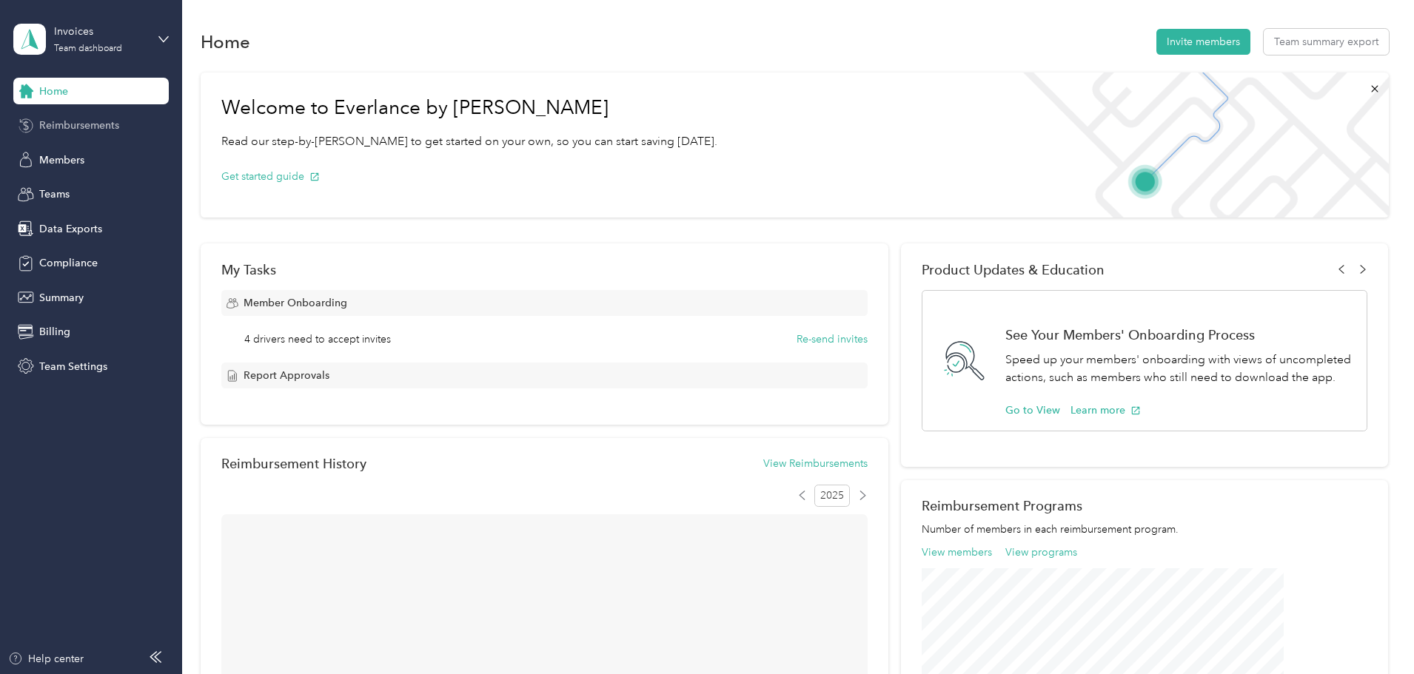 This screenshot has width=1414, height=674. I want to click on h1: Home, so click(225, 41).